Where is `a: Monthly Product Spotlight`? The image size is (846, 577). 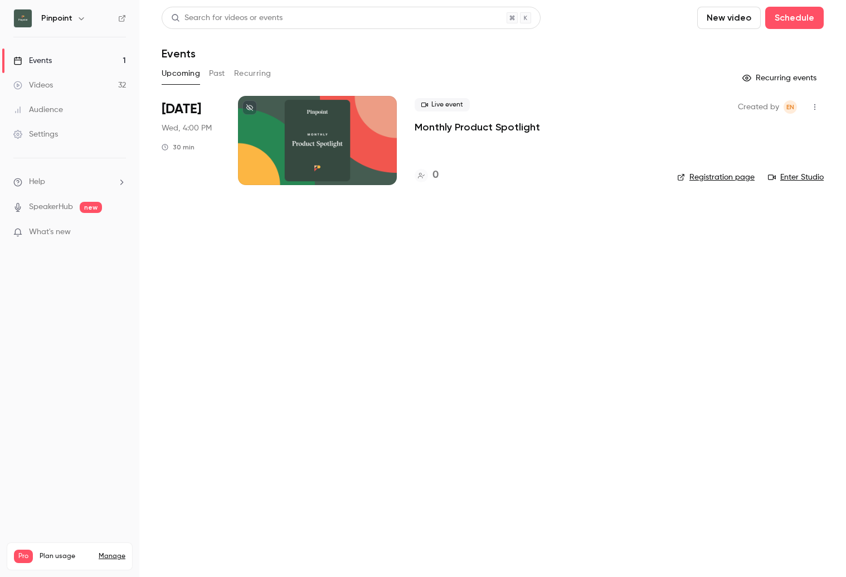
a: Monthly Product Spotlight is located at coordinates (477, 127).